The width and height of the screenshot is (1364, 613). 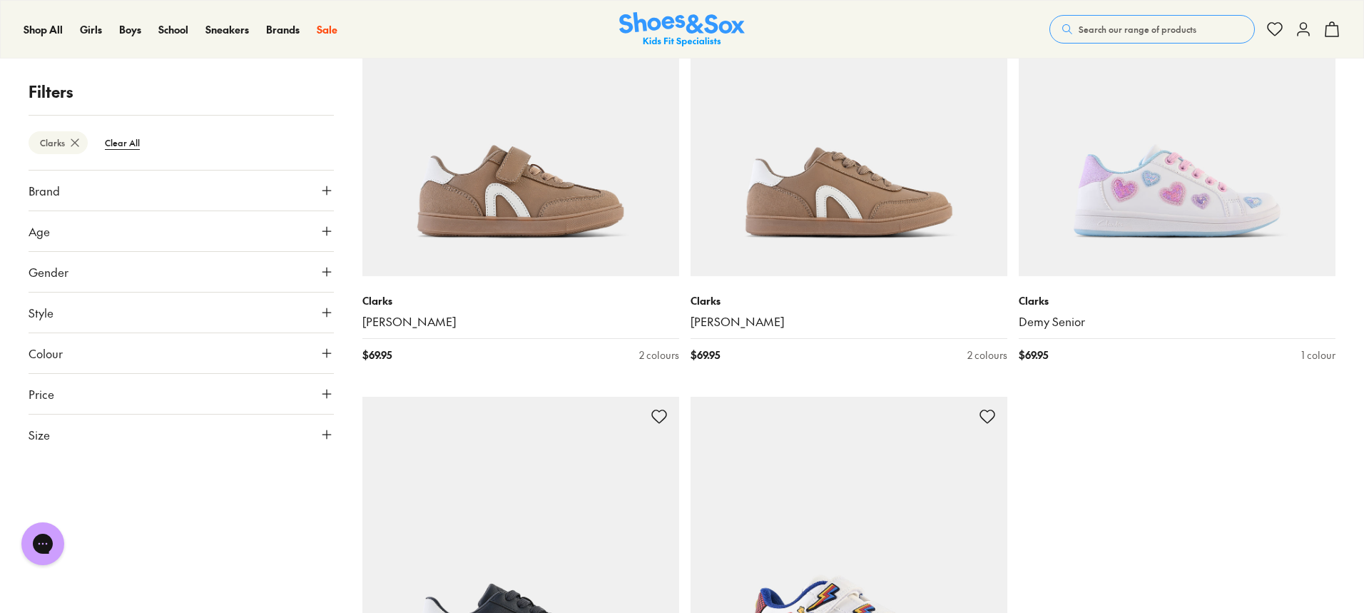 I want to click on a: Demy Senior, so click(x=1177, y=322).